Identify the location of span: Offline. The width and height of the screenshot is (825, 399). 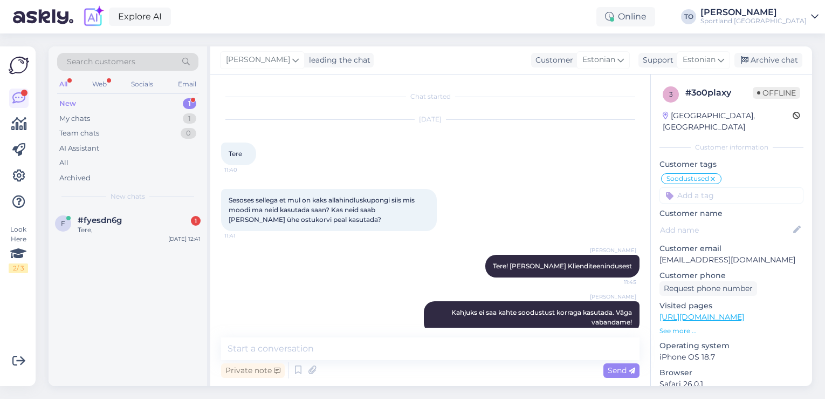
(777, 93).